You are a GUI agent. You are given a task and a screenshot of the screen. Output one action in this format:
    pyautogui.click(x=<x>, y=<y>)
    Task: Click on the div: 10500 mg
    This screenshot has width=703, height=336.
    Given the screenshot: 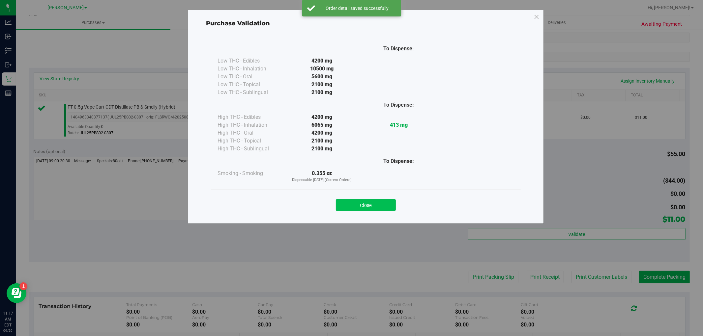 What is the action you would take?
    pyautogui.click(x=322, y=69)
    